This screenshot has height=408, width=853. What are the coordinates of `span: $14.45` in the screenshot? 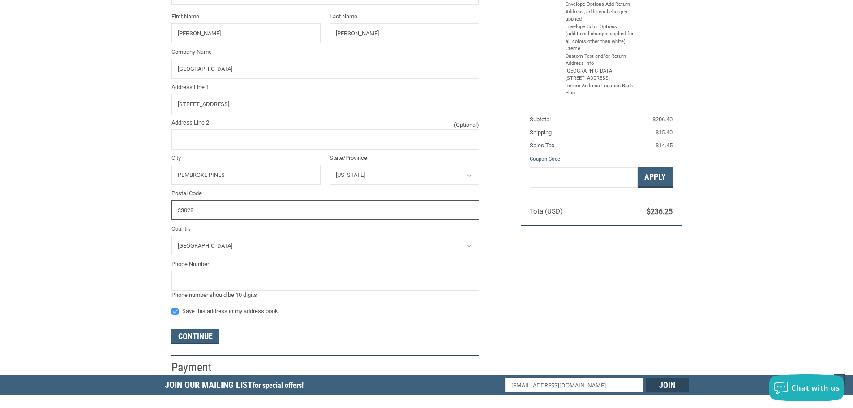 It's located at (664, 145).